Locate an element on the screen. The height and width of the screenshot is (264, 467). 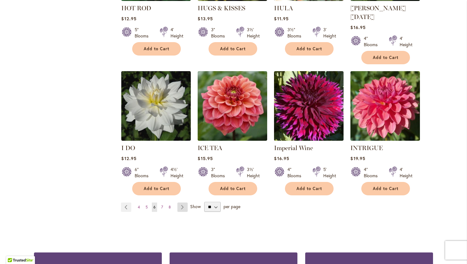
a: 7 is located at coordinates (162, 207).